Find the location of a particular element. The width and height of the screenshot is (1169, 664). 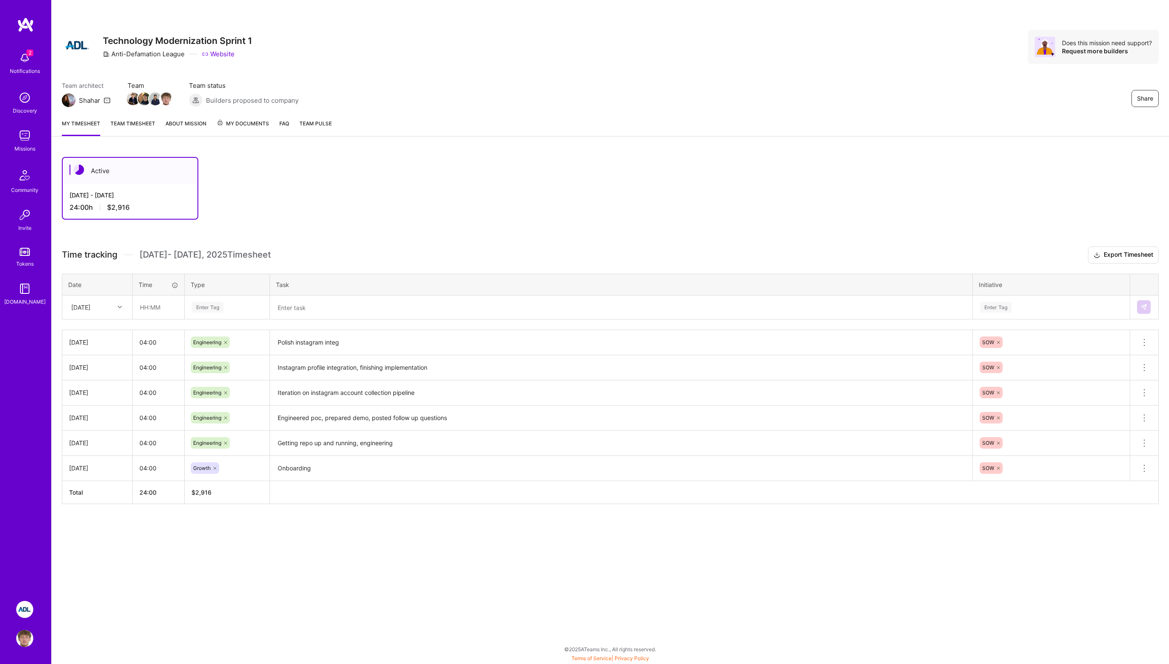

img: guide book is located at coordinates (25, 289).